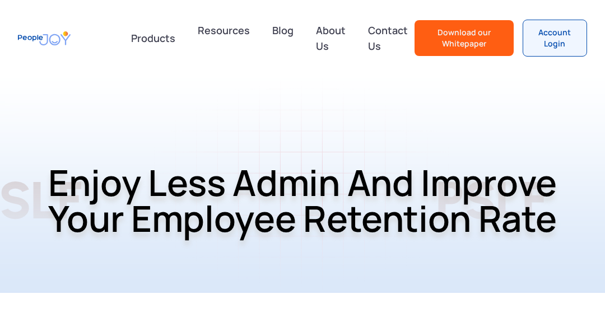 The image size is (605, 336). What do you see at coordinates (464, 38) in the screenshot?
I see `div: Download our Whitepaper` at bounding box center [464, 38].